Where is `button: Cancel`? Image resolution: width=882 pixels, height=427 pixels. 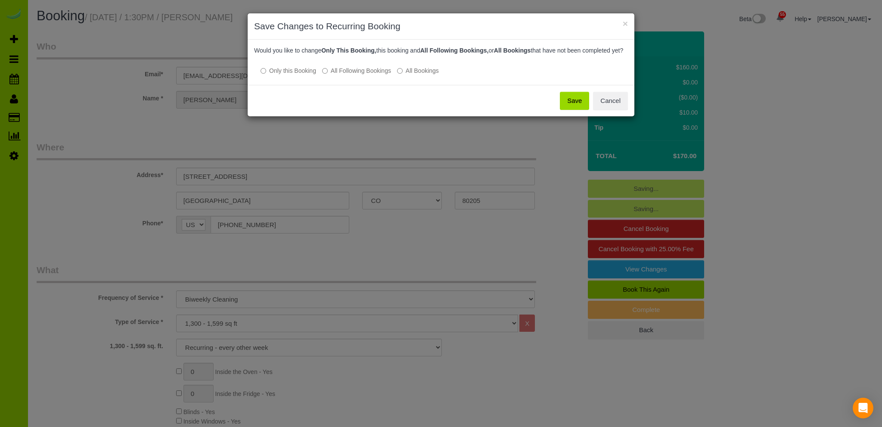 button: Cancel is located at coordinates (610, 101).